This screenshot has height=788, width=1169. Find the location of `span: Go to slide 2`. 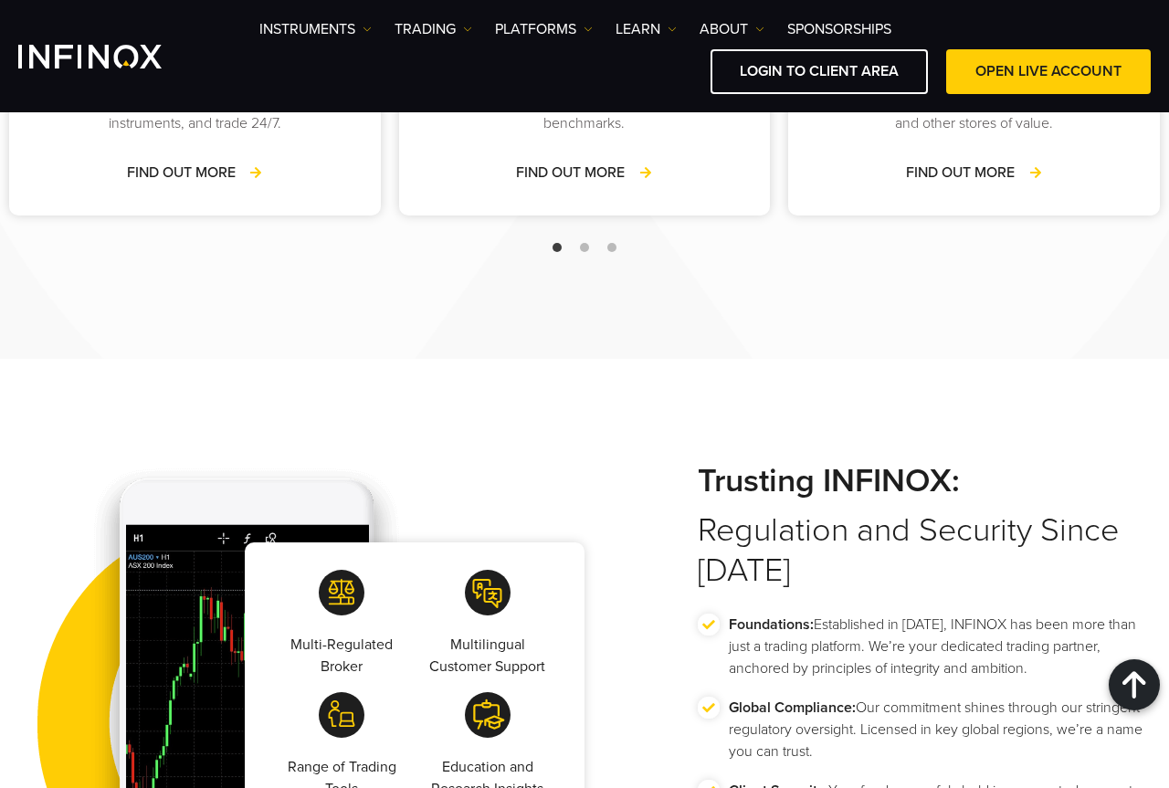

span: Go to slide 2 is located at coordinates (585, 248).